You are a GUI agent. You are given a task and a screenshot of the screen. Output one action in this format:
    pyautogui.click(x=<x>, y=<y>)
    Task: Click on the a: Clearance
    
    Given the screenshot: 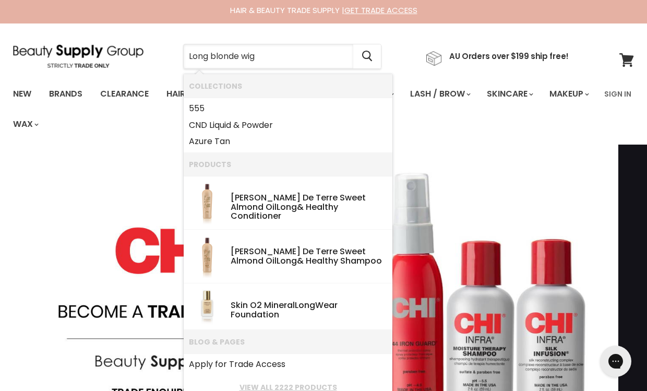 What is the action you would take?
    pyautogui.click(x=124, y=94)
    